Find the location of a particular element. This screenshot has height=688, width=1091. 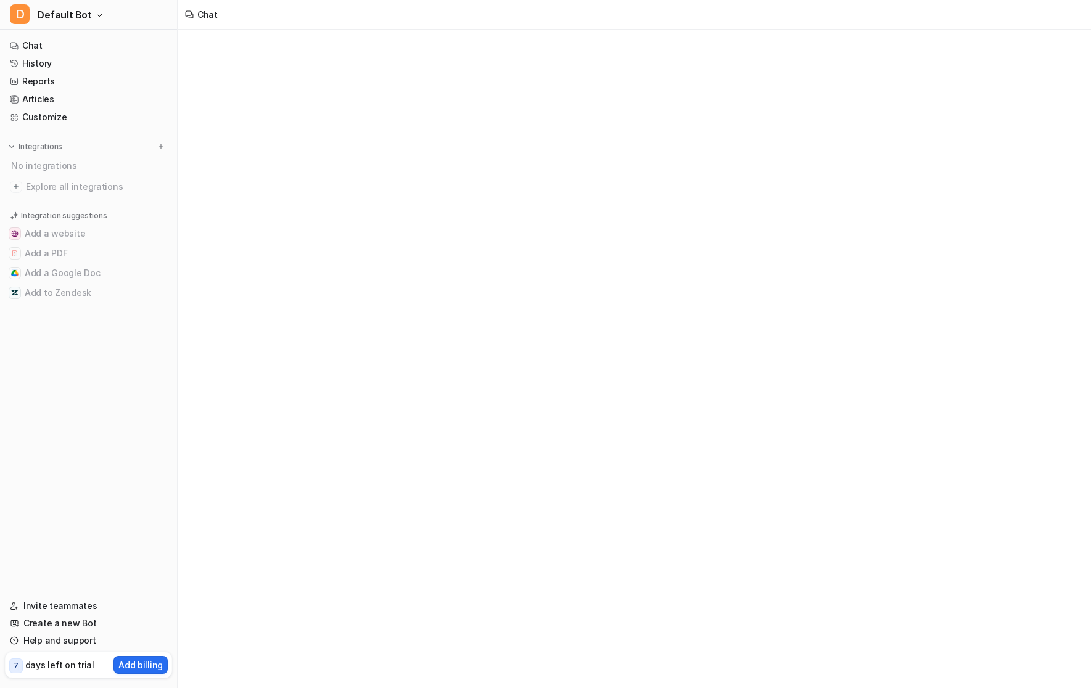

div: Chat is located at coordinates (207, 14).